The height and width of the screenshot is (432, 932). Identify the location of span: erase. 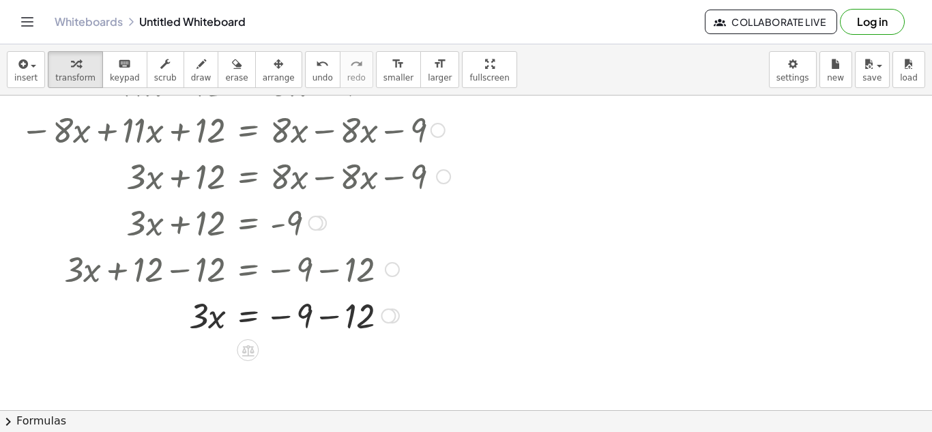
(236, 78).